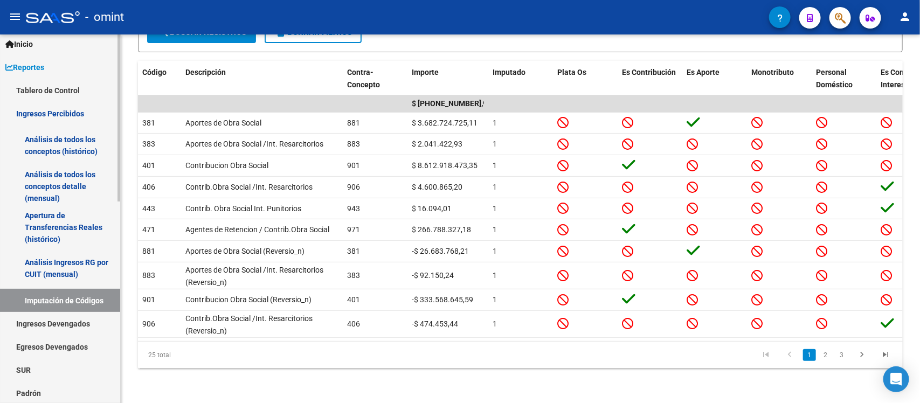 This screenshot has width=920, height=403. I want to click on span: $ 4.600.865,20, so click(437, 187).